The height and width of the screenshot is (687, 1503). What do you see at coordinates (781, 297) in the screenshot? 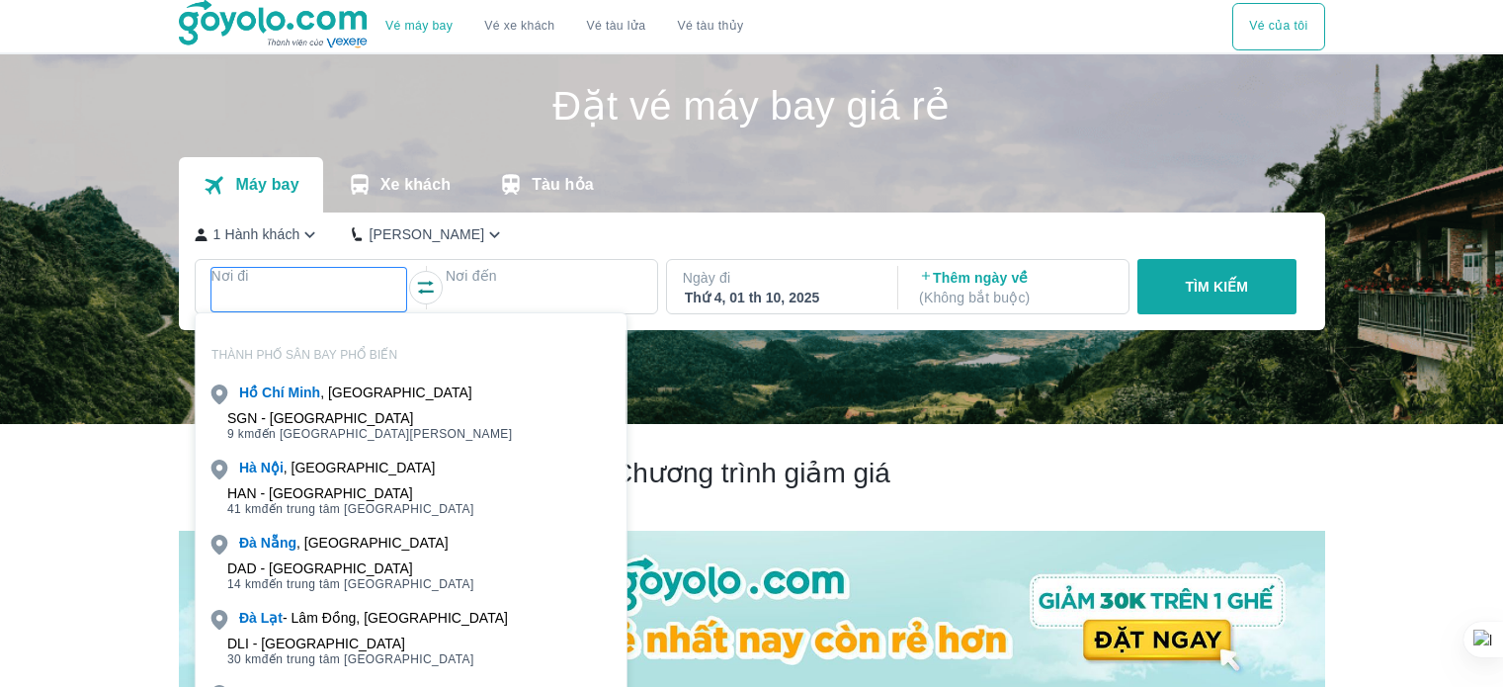
I see `div: Thứ 4, 01 th 10, 2025` at bounding box center [781, 297].